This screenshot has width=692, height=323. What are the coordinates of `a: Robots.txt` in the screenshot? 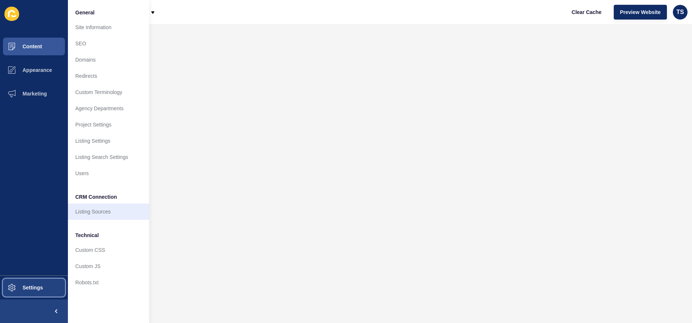 It's located at (108, 283).